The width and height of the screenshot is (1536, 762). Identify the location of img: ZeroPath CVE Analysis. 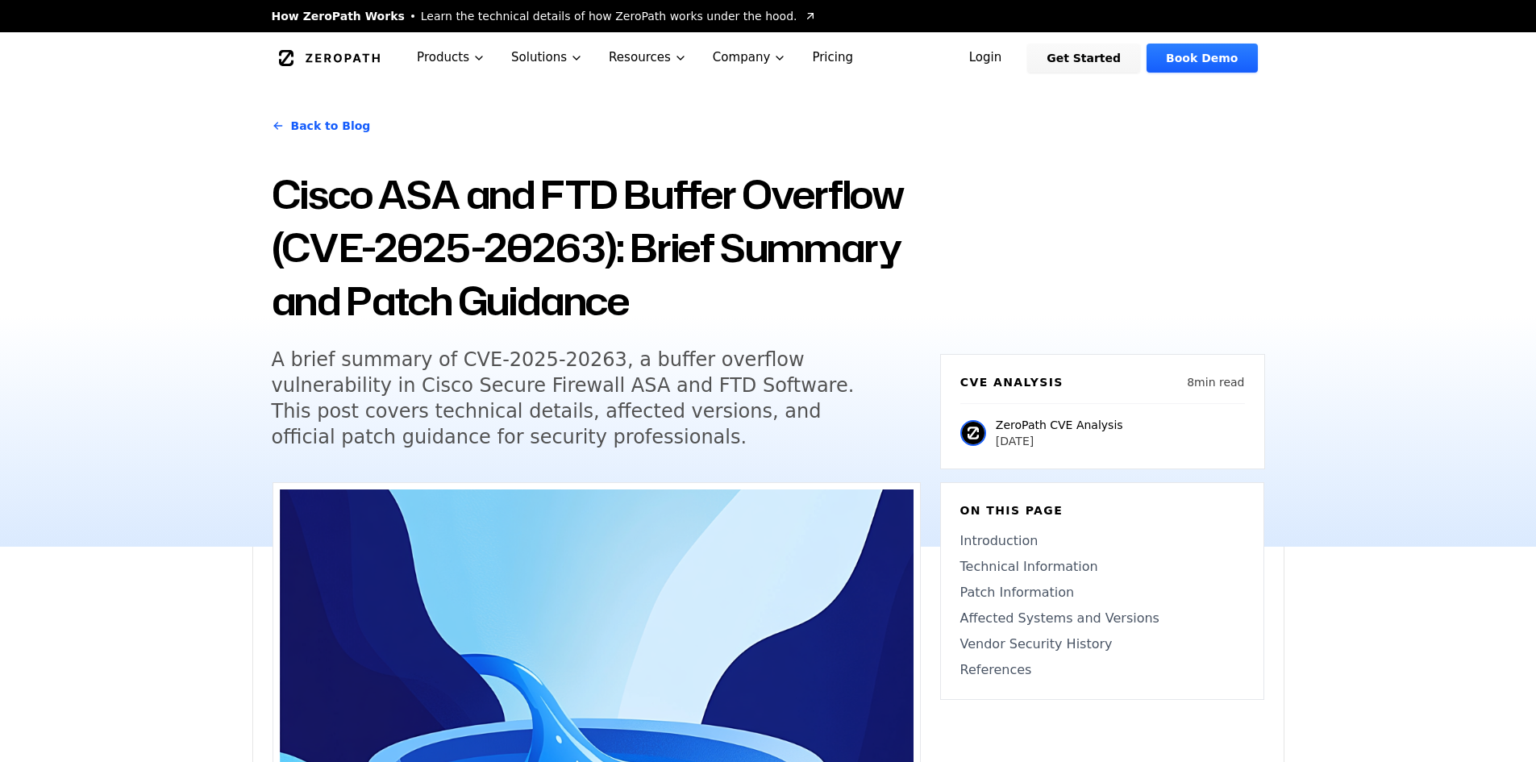
(973, 433).